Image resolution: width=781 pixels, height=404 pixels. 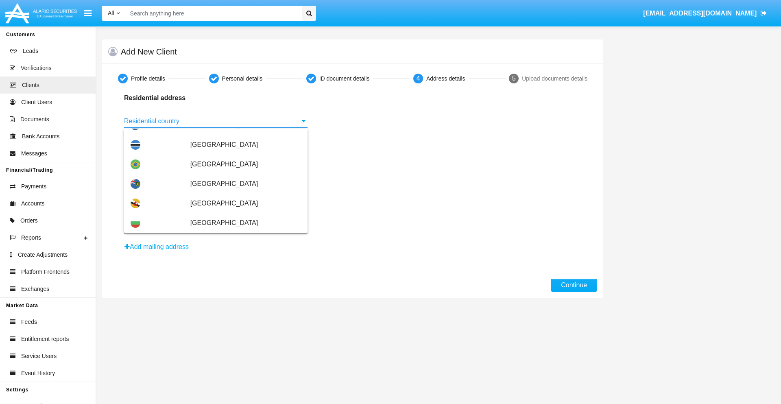 What do you see at coordinates (574, 285) in the screenshot?
I see `button: Continue` at bounding box center [574, 285].